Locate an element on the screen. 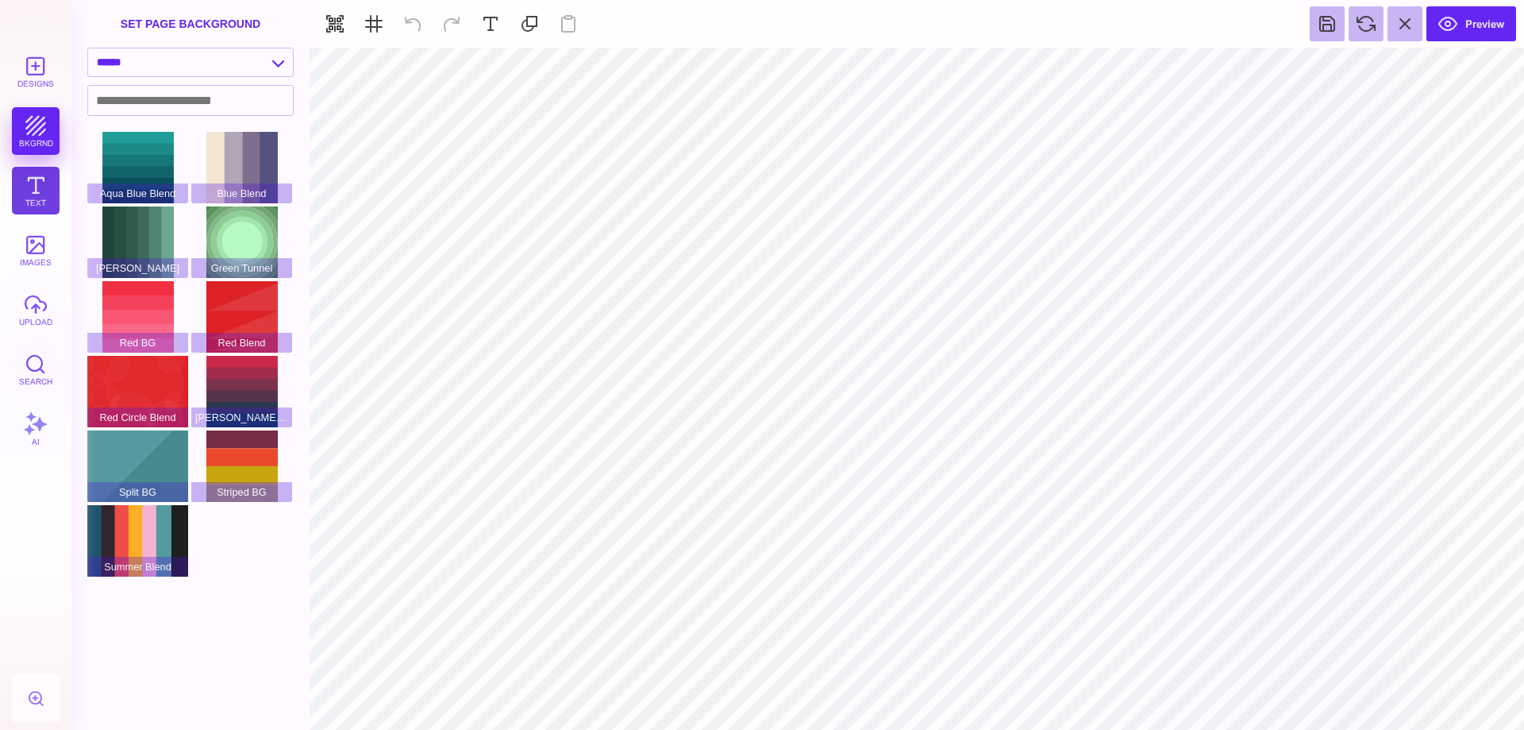  button: Text is located at coordinates (36, 191).